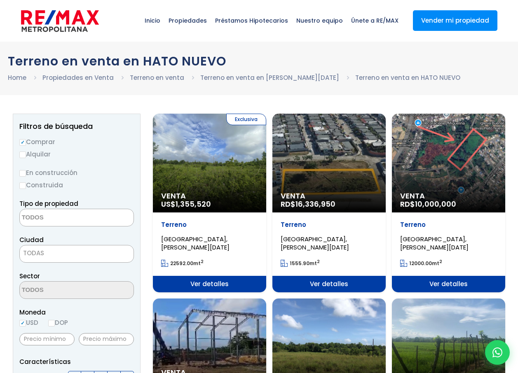 The height and width of the screenshot is (373, 518). What do you see at coordinates (153, 21) in the screenshot?
I see `span: Inicio` at bounding box center [153, 21].